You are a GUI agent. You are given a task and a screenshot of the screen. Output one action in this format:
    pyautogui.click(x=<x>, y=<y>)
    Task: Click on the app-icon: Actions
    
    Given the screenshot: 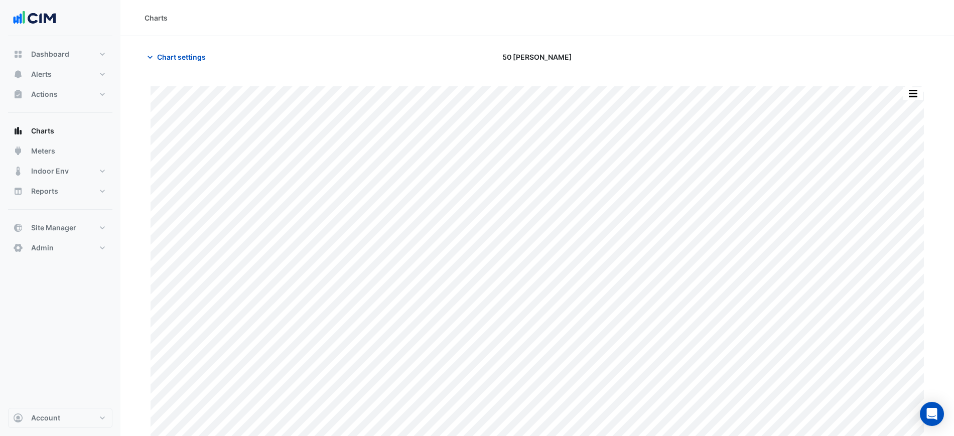 What is the action you would take?
    pyautogui.click(x=18, y=94)
    